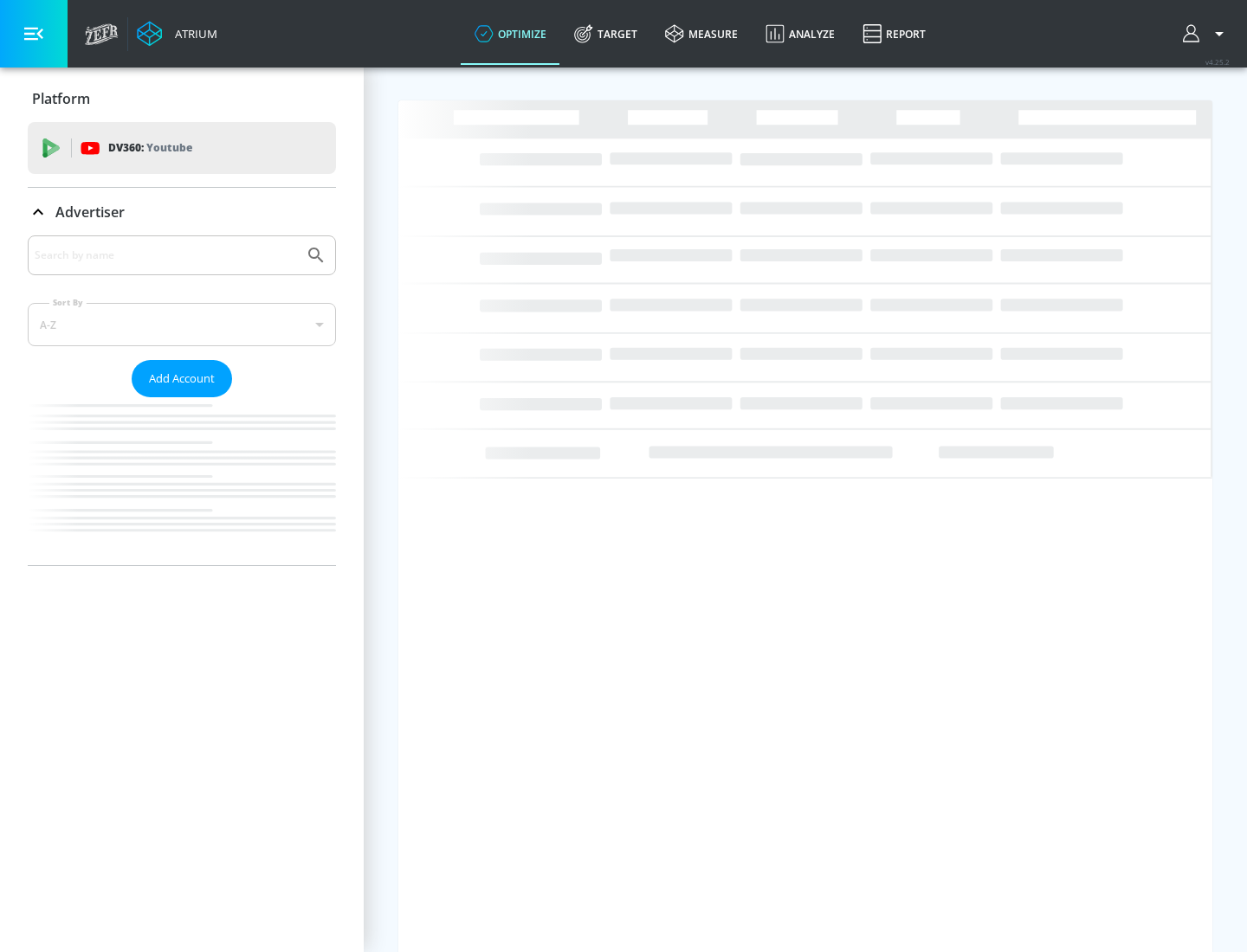  Describe the element at coordinates (182, 378) in the screenshot. I see `button: Add Account` at that location.